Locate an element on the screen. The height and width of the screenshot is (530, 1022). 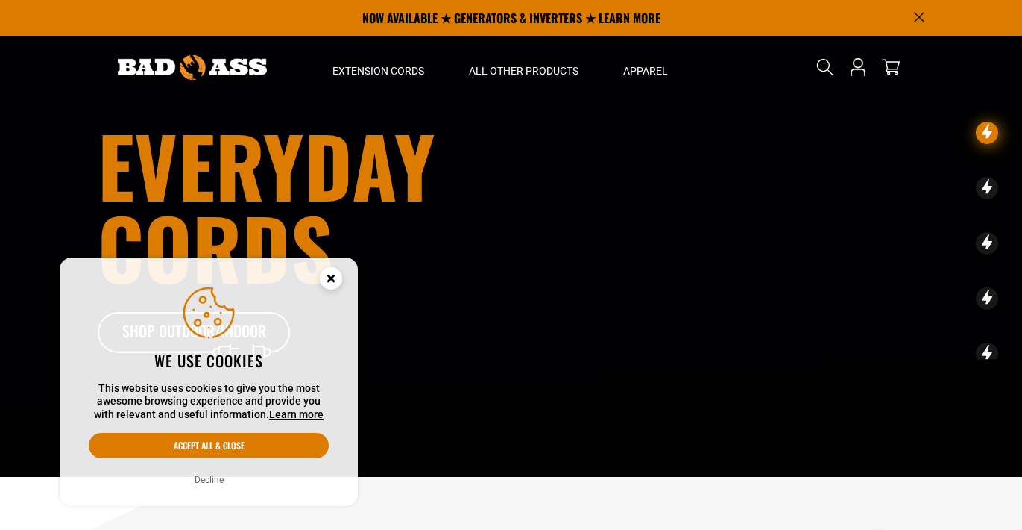
button: Accept all & close is located at coordinates (209, 445).